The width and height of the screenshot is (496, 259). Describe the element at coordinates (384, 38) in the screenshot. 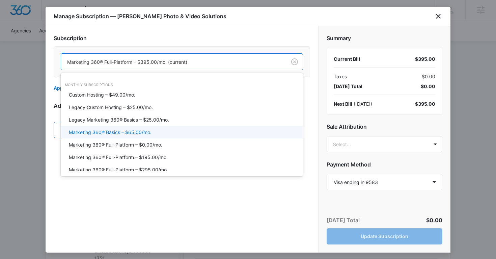

I see `h2: Summary` at that location.